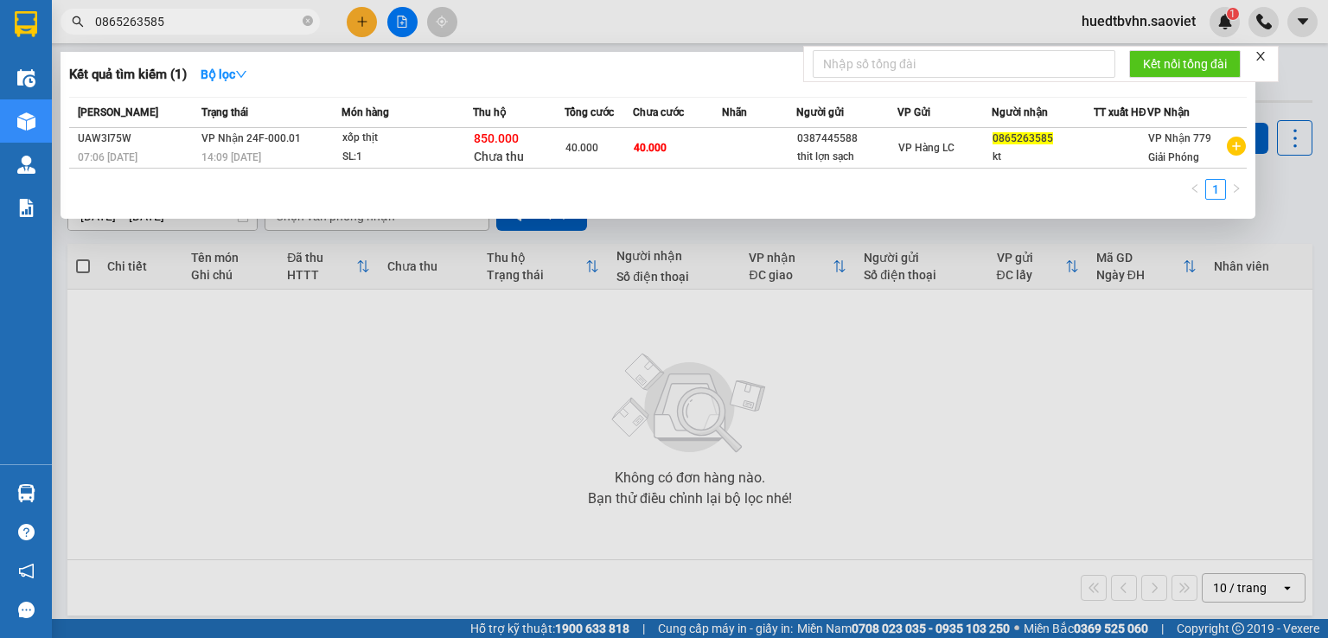 This screenshot has height=638, width=1328. I want to click on span: close, so click(1260, 56).